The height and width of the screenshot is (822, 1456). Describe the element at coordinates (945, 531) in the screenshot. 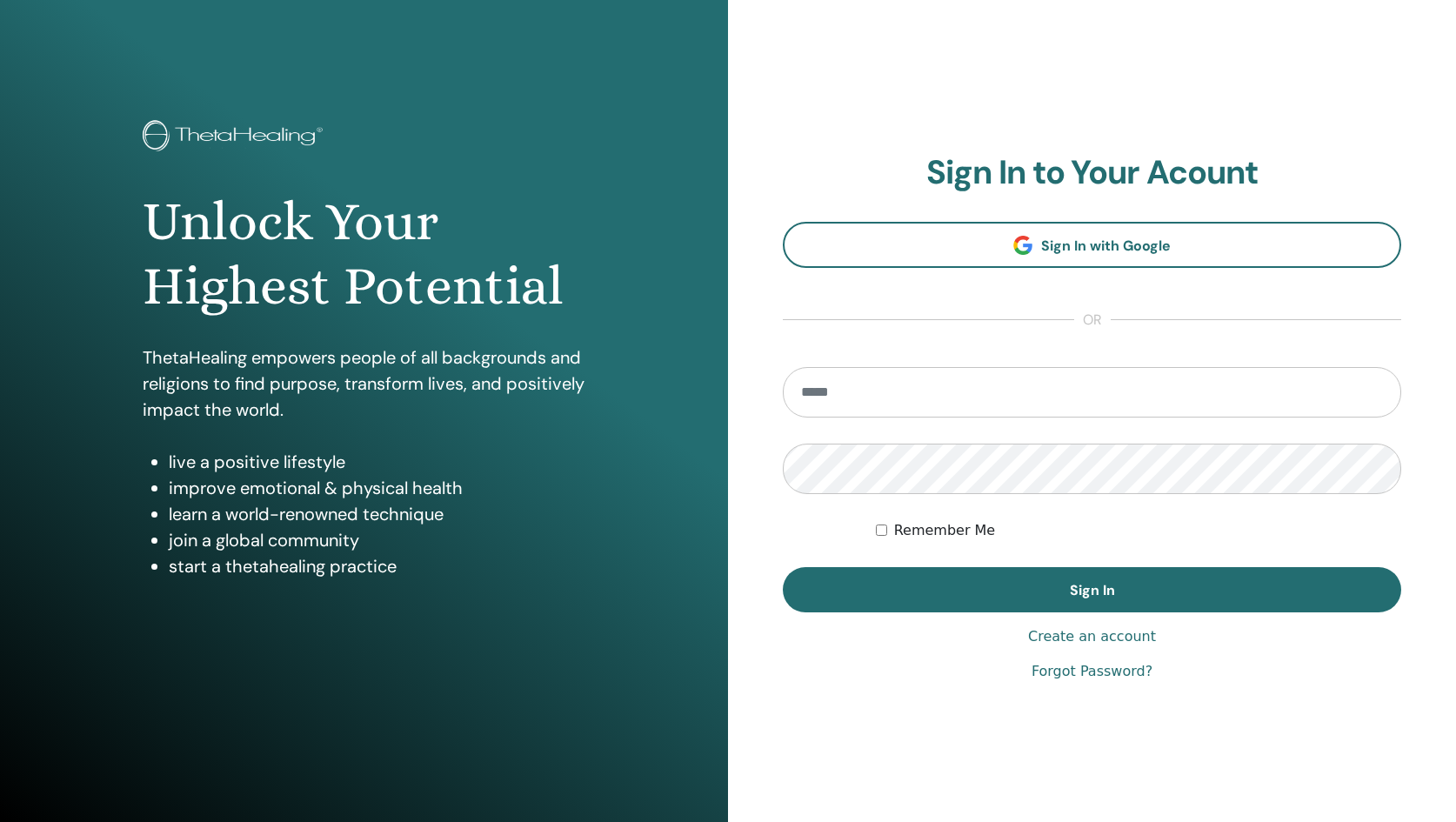

I see `label: Remember Me` at that location.